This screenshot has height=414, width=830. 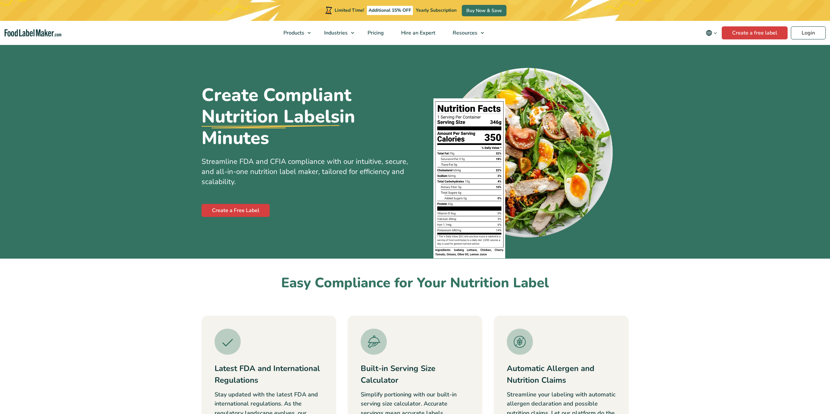 What do you see at coordinates (294, 33) in the screenshot?
I see `a: Products` at bounding box center [294, 33].